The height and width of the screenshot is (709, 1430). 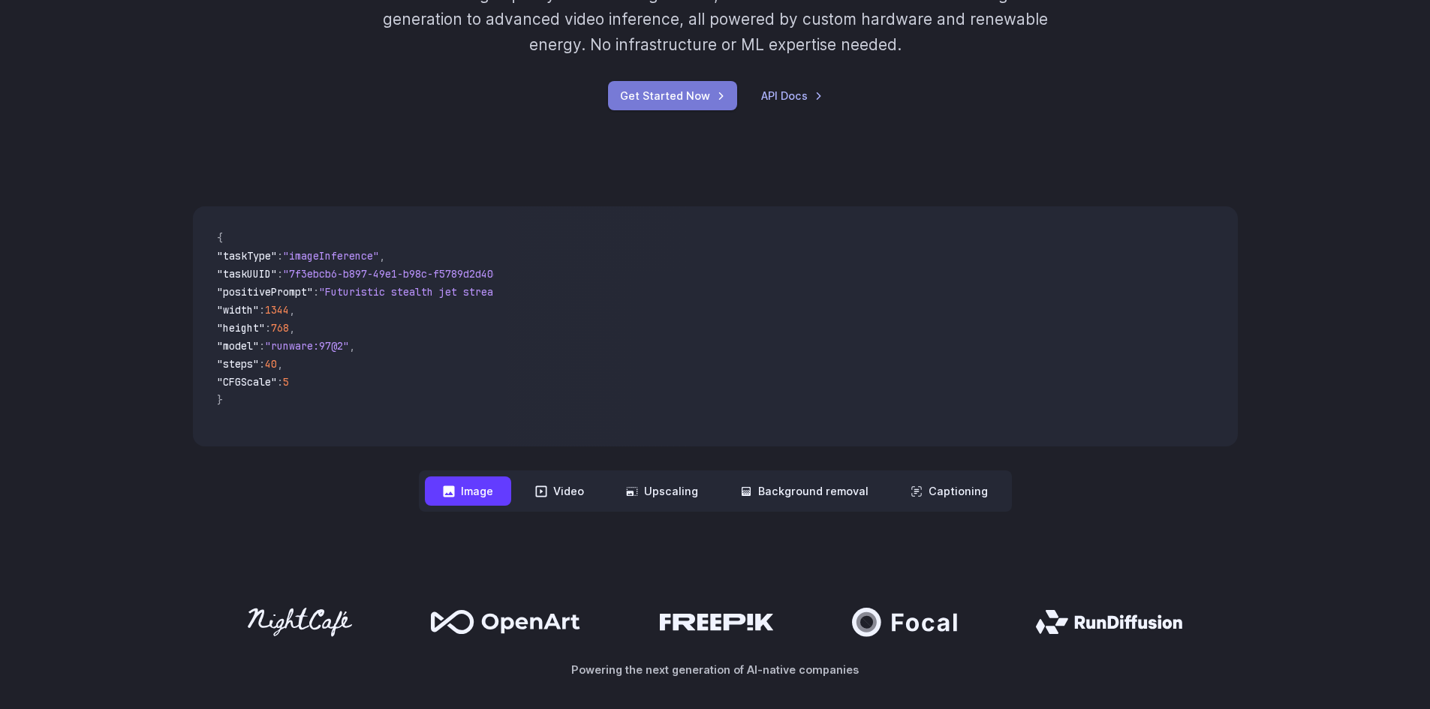 What do you see at coordinates (949, 491) in the screenshot?
I see `button: Captioning` at bounding box center [949, 491].